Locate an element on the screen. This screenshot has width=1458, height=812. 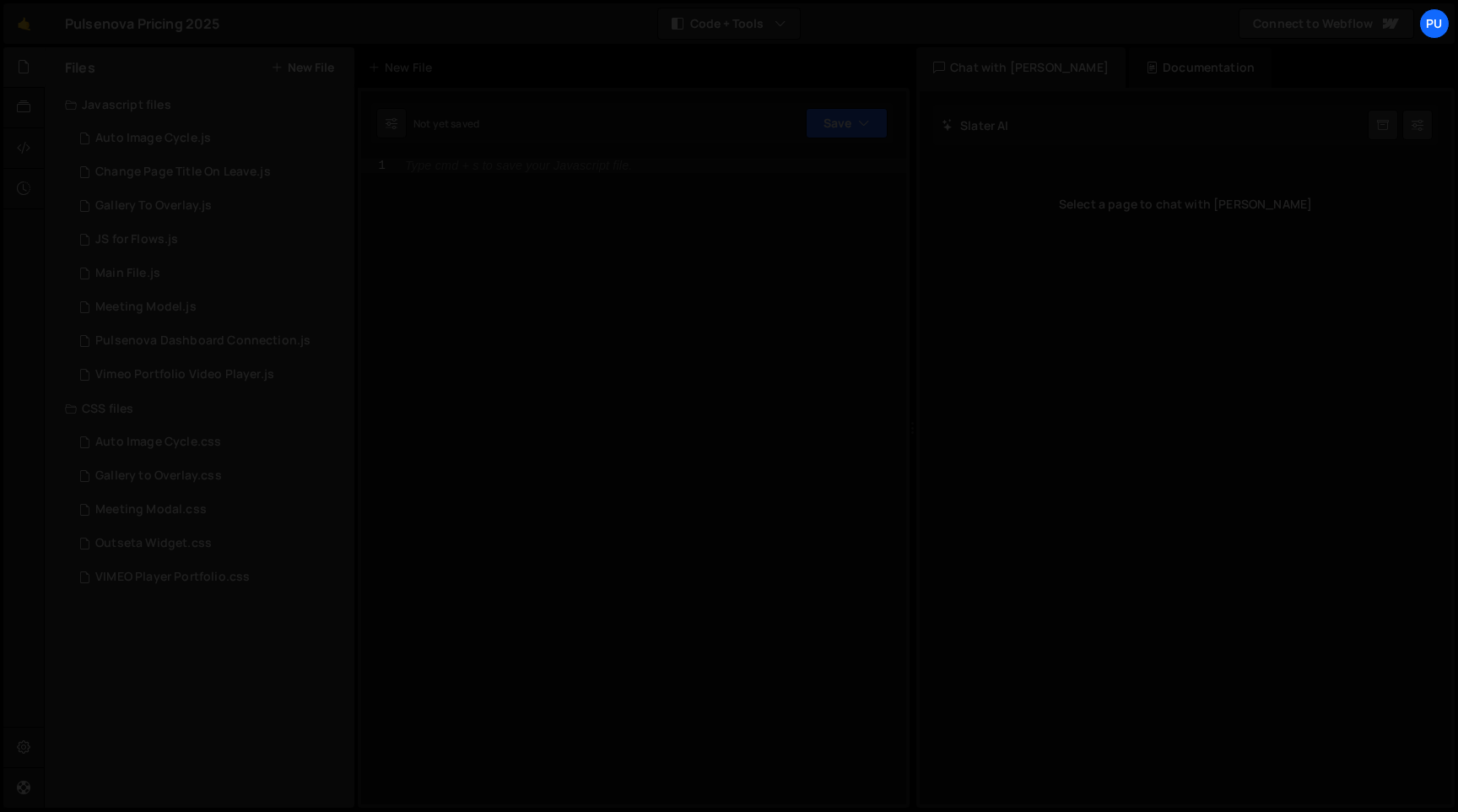
h2: Slater AI is located at coordinates (975, 125).